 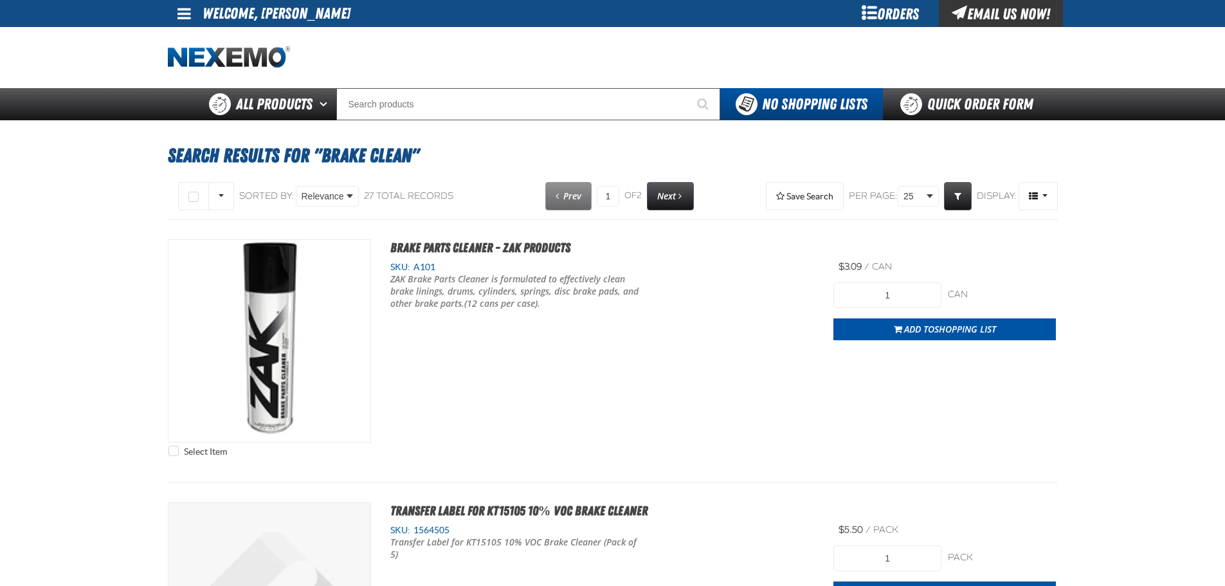 I want to click on button: Add toShopping List, so click(x=944, y=329).